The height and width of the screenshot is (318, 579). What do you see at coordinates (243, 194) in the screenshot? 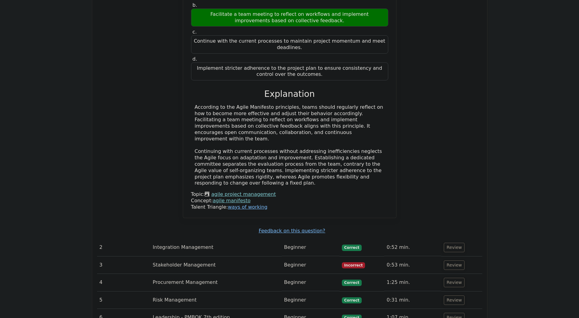
I see `a: agile project management` at bounding box center [243, 194].